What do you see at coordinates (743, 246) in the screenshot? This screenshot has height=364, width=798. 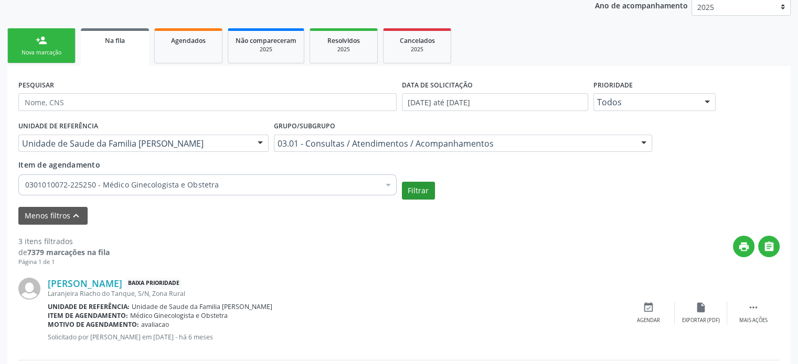 I see `button: print` at bounding box center [743, 246].